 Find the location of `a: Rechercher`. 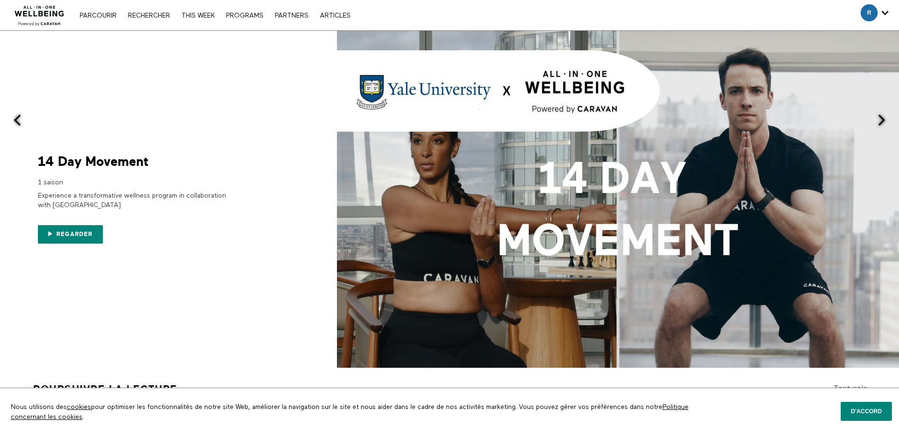

a: Rechercher is located at coordinates (149, 16).